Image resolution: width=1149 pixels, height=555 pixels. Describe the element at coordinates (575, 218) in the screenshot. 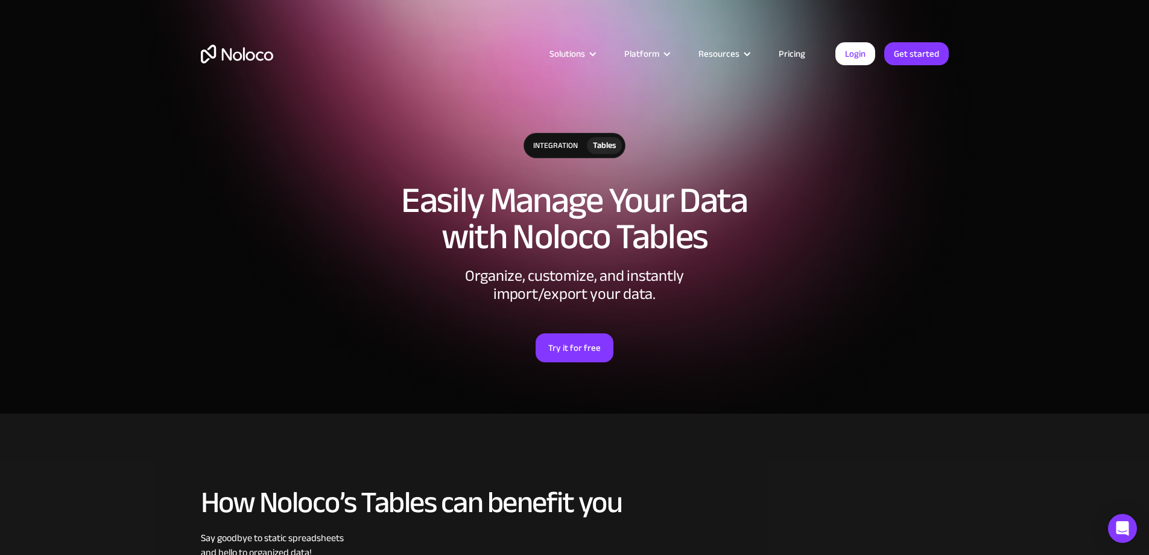

I see `h1: Easily Manage Your Data with Noloco Tables` at that location.